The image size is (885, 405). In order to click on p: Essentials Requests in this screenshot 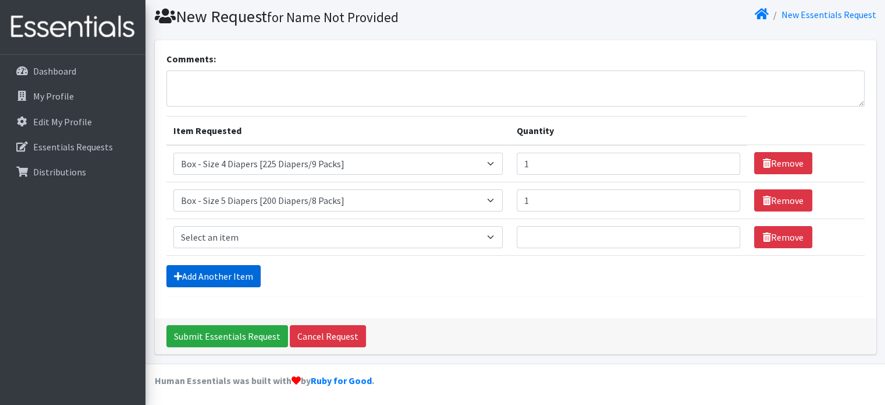, I will do `click(73, 147)`.